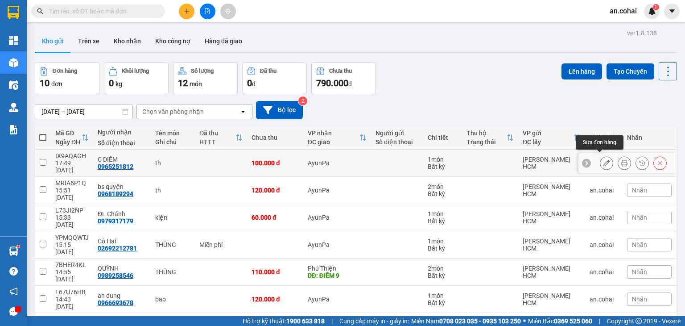  I want to click on span: an.cohai, so click(623, 11).